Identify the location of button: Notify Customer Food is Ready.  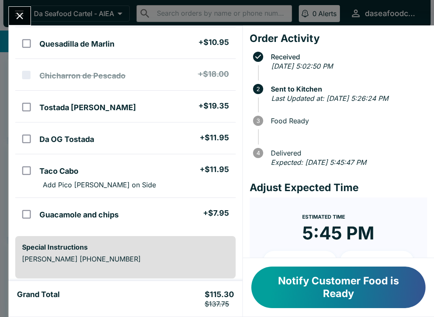
(338, 287).